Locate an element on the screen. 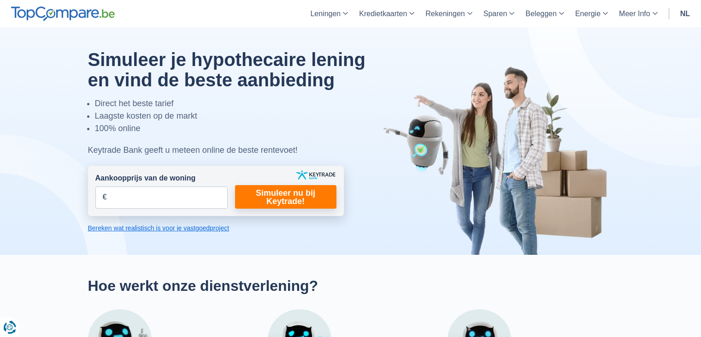  a: Bereken wat realistisch is voor je vastgoedproject is located at coordinates (216, 228).